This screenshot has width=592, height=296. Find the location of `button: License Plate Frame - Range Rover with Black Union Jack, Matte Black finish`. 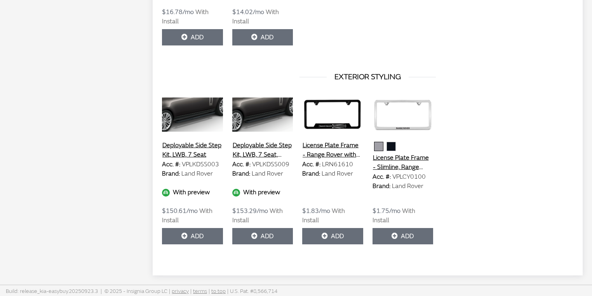

button: License Plate Frame - Range Rover with Black Union Jack, Matte Black finish is located at coordinates (332, 150).